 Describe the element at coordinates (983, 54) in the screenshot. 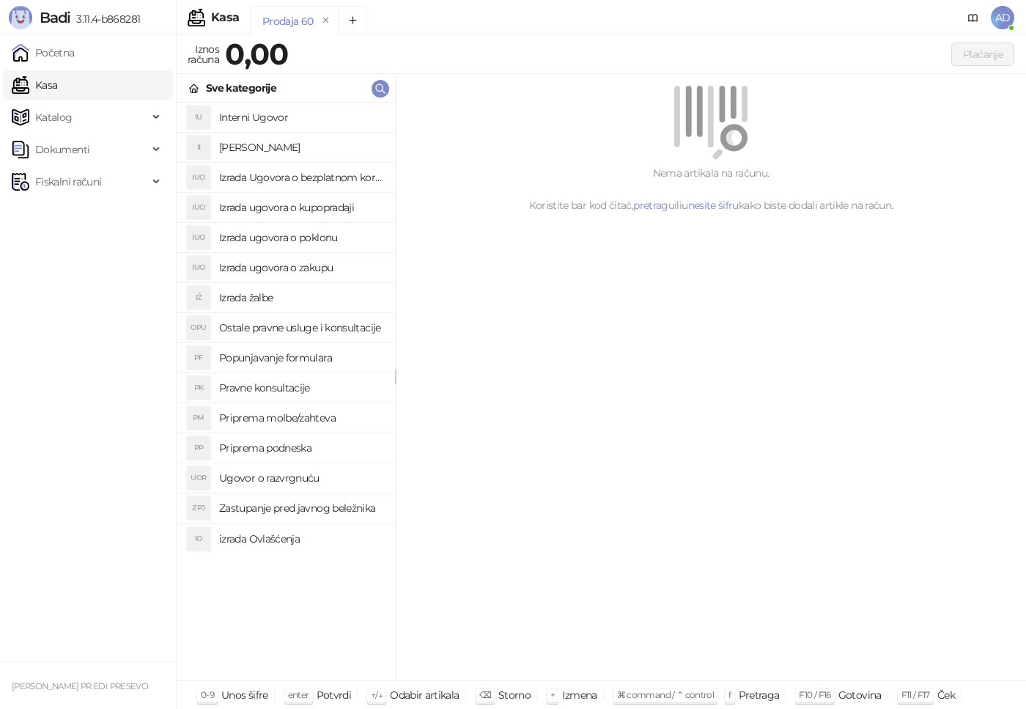

I see `button: Plaćanje` at that location.